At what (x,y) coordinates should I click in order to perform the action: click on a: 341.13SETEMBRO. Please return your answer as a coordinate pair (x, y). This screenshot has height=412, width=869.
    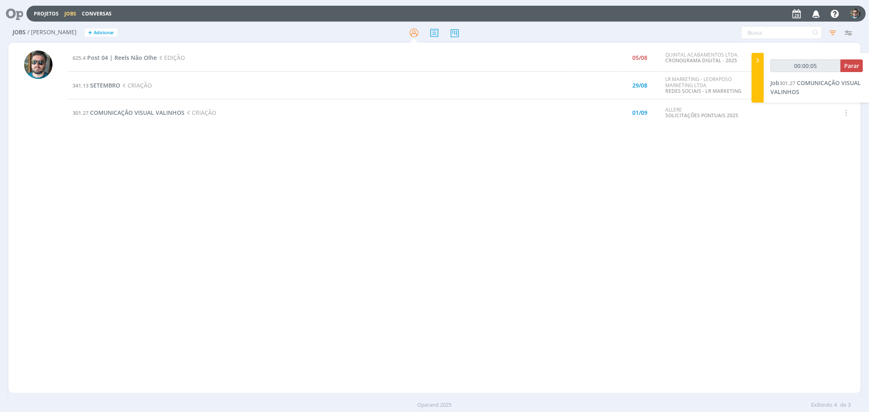
    Looking at the image, I should click on (96, 85).